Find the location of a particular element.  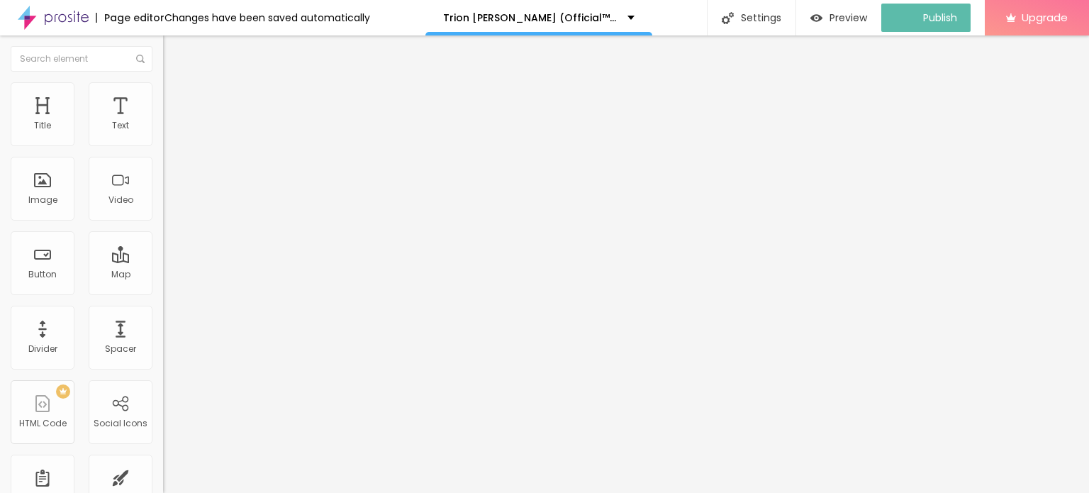

div: HTML Code is located at coordinates (43, 423).